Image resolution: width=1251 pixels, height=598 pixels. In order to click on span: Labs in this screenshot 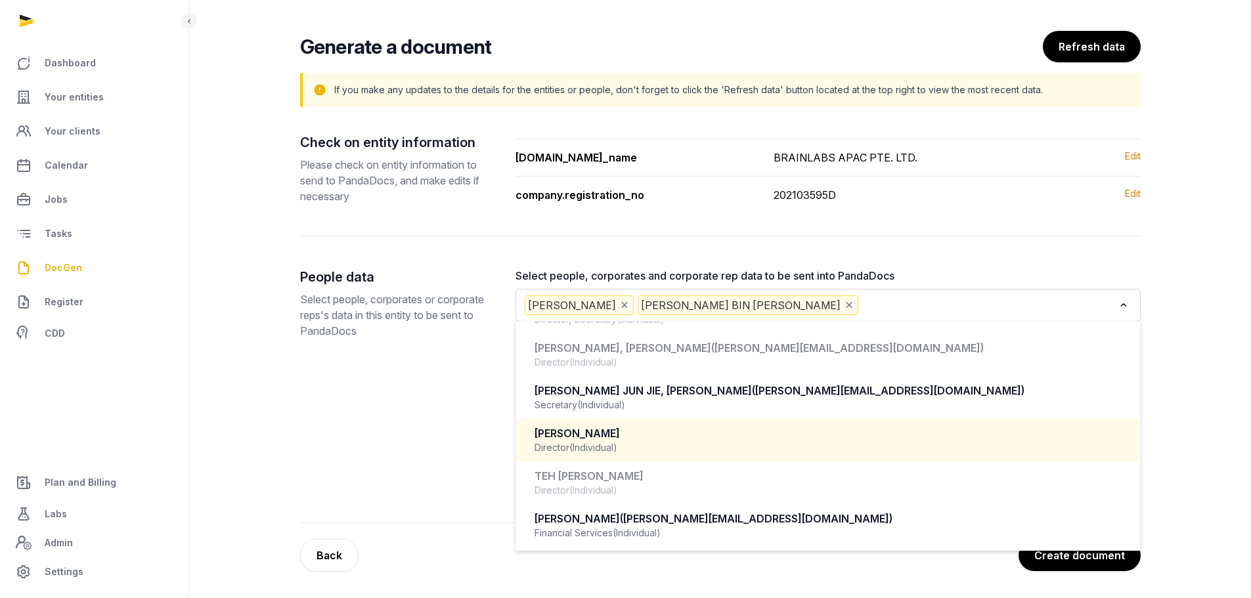, I will do `click(56, 514)`.